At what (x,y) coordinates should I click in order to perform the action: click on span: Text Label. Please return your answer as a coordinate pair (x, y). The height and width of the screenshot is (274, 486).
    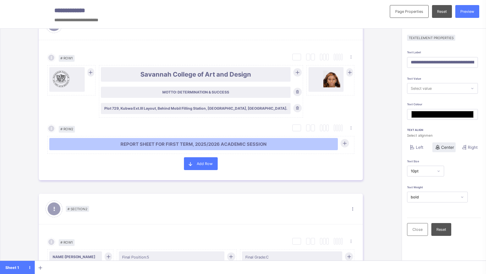
    Looking at the image, I should click on (414, 52).